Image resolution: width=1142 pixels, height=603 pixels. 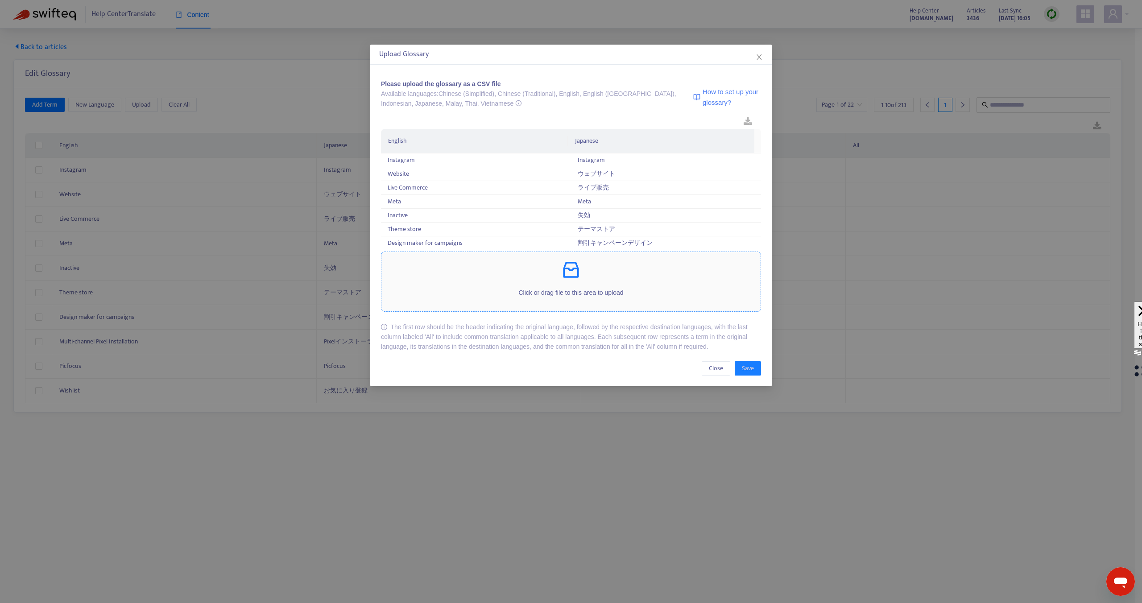 I want to click on div: ウェブサイト, so click(x=666, y=174).